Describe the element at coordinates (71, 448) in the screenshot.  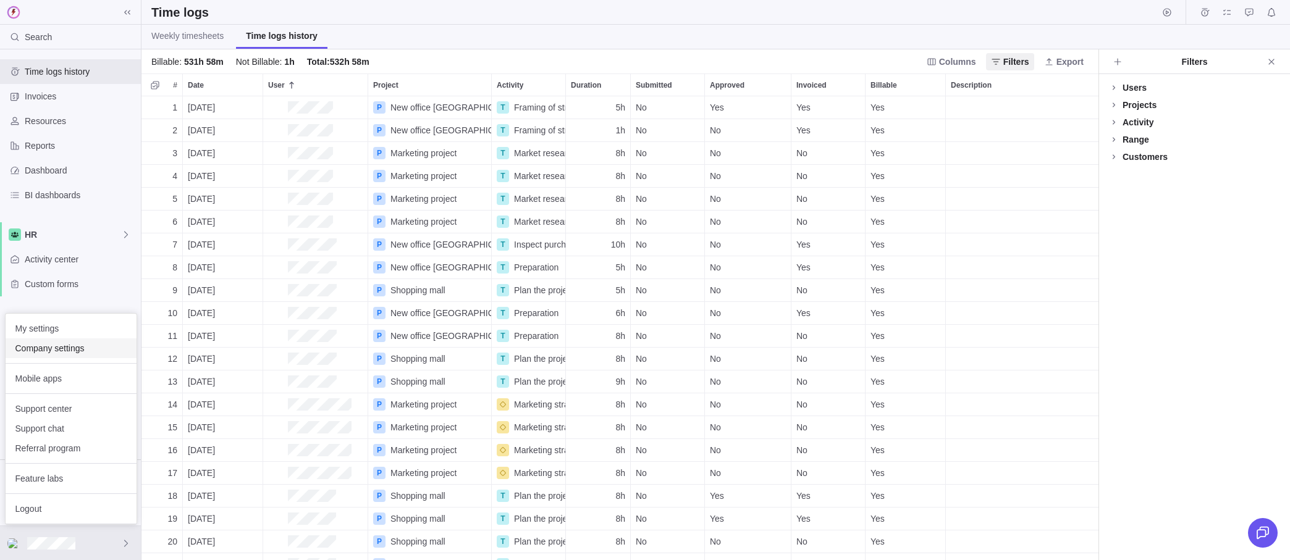
I see `span: Referral program` at that location.